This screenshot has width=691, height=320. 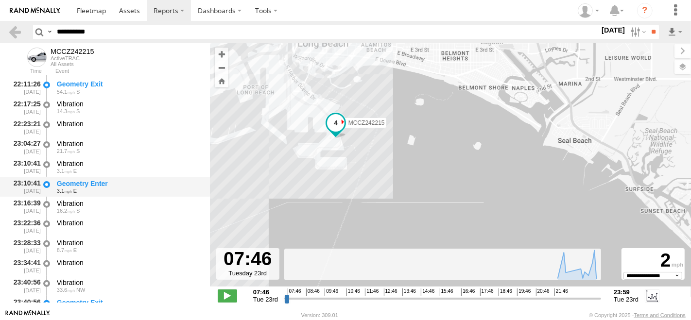 What do you see at coordinates (81, 290) in the screenshot?
I see `span: Heading: 301` at bounding box center [81, 290].